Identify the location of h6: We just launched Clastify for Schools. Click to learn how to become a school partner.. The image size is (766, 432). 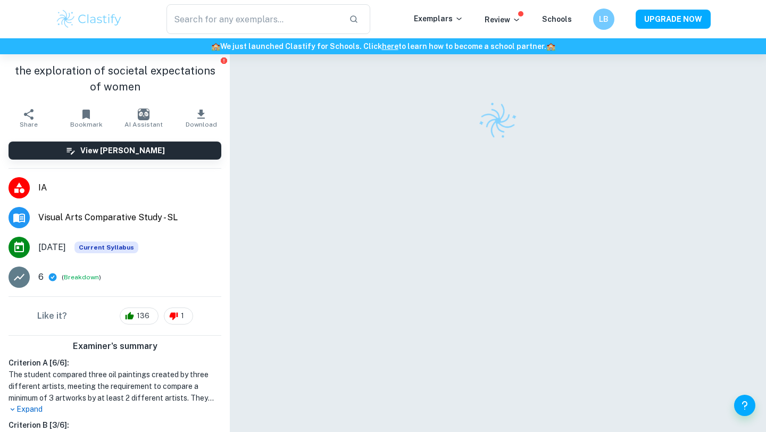
(383, 46).